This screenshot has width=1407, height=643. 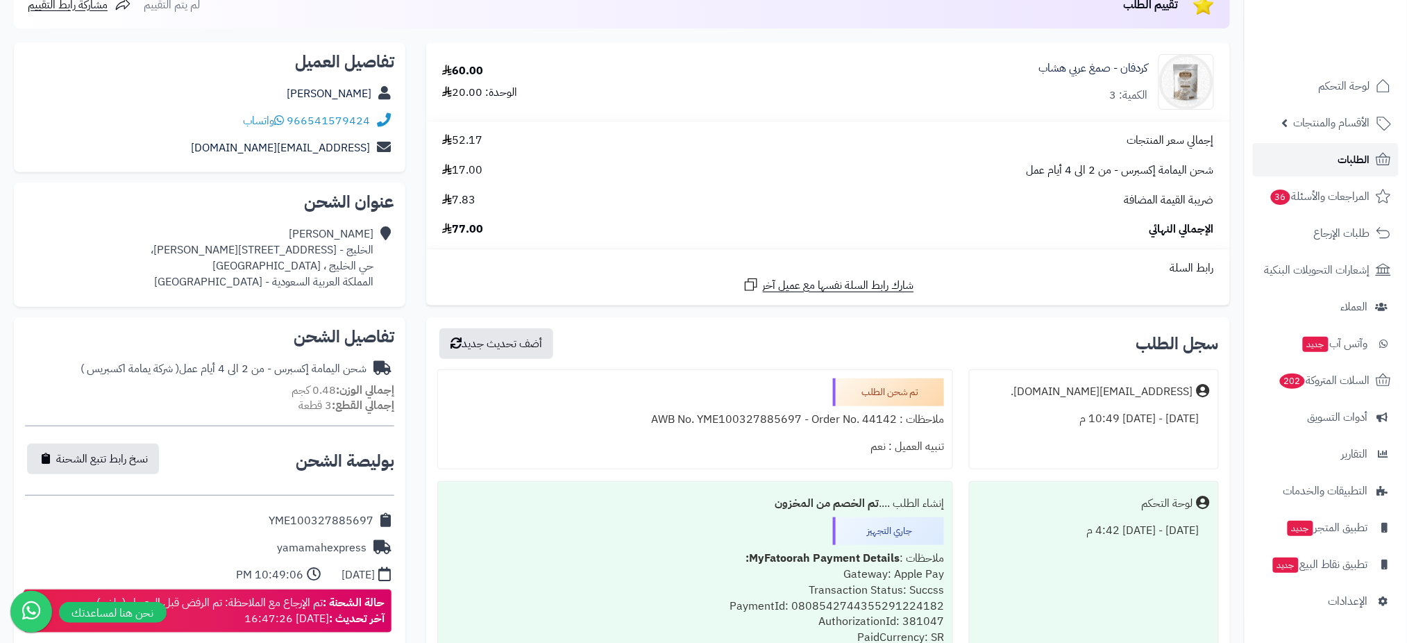 I want to click on div: شحن اليمامة إكسبرس - من 2 الى 4 أيام عمل, so click(x=224, y=369).